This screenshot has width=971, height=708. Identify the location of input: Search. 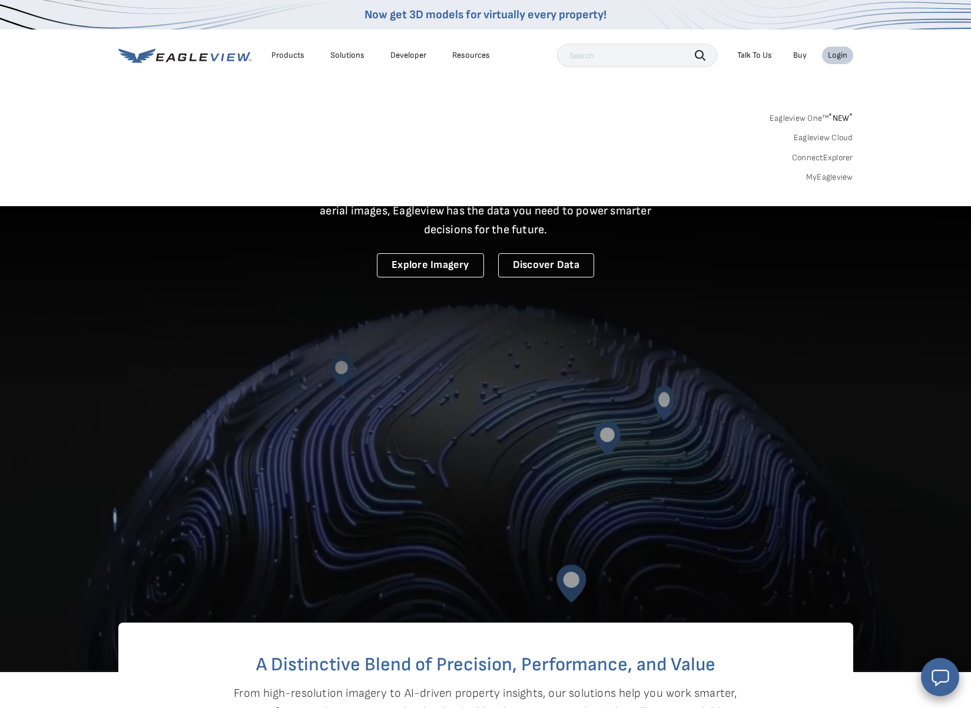
(637, 55).